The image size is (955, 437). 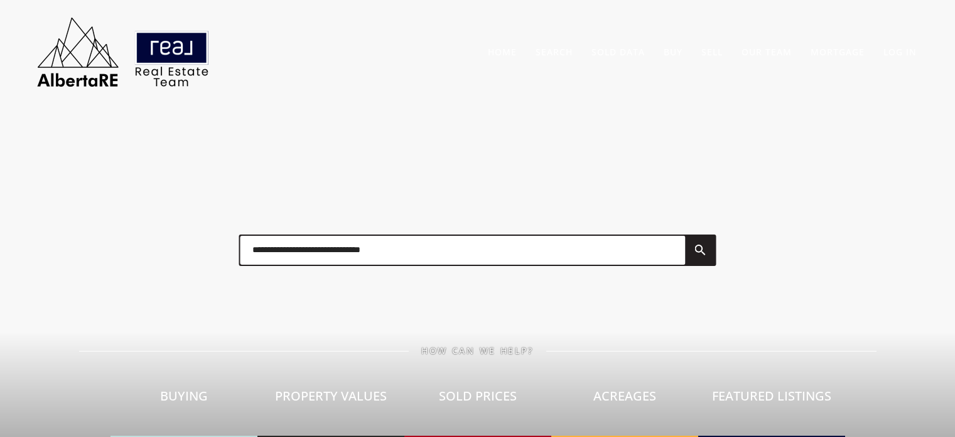 I want to click on a: Search, so click(x=554, y=52).